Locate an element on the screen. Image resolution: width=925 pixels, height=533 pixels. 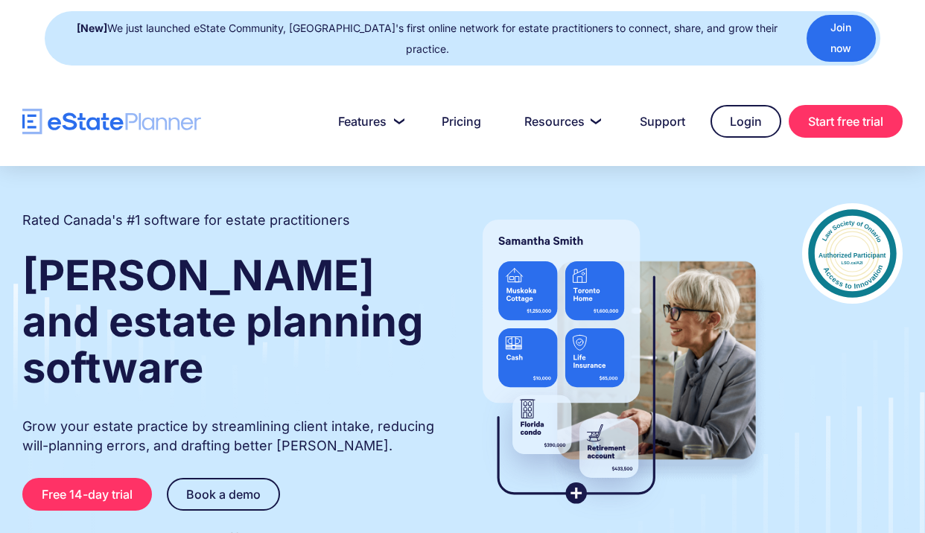
a: Start free trial is located at coordinates (845, 121).